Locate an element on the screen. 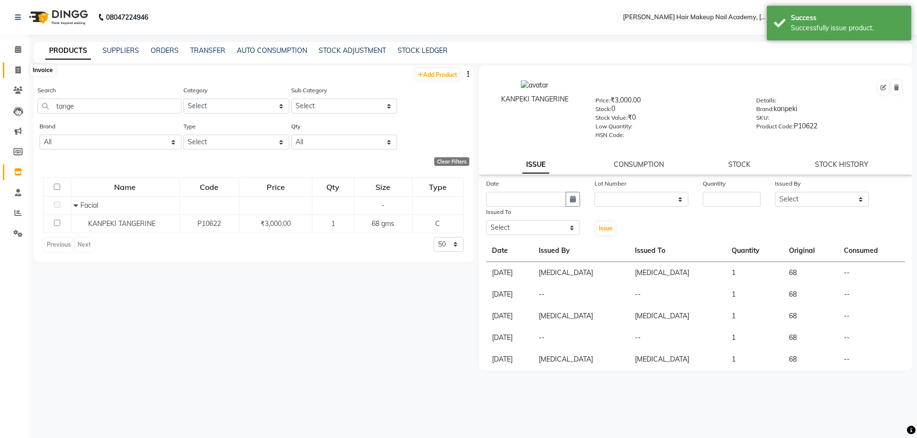  span: Collapse Row is located at coordinates (77, 205).